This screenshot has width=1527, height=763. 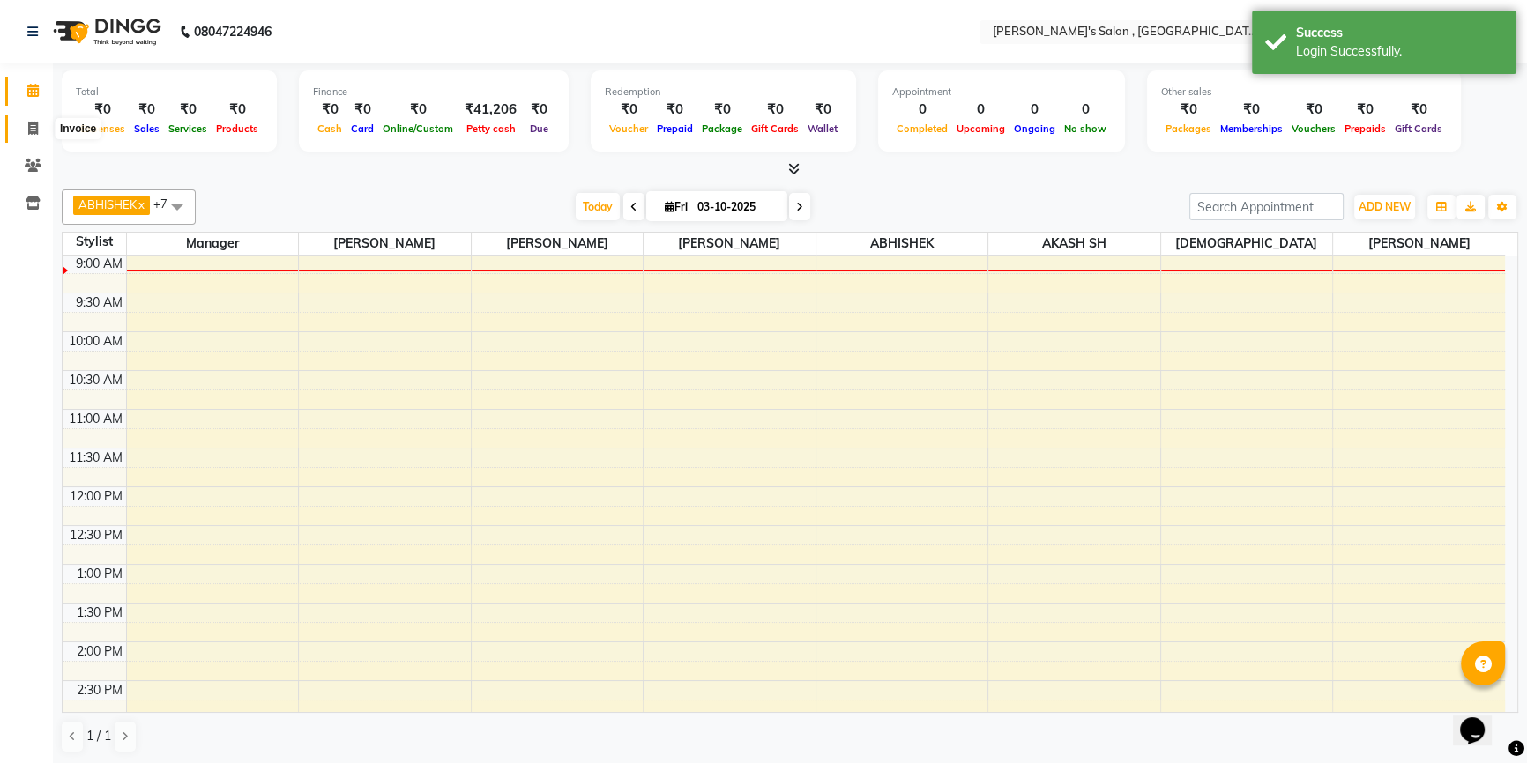 What do you see at coordinates (980, 129) in the screenshot?
I see `span: Upcoming` at bounding box center [980, 129].